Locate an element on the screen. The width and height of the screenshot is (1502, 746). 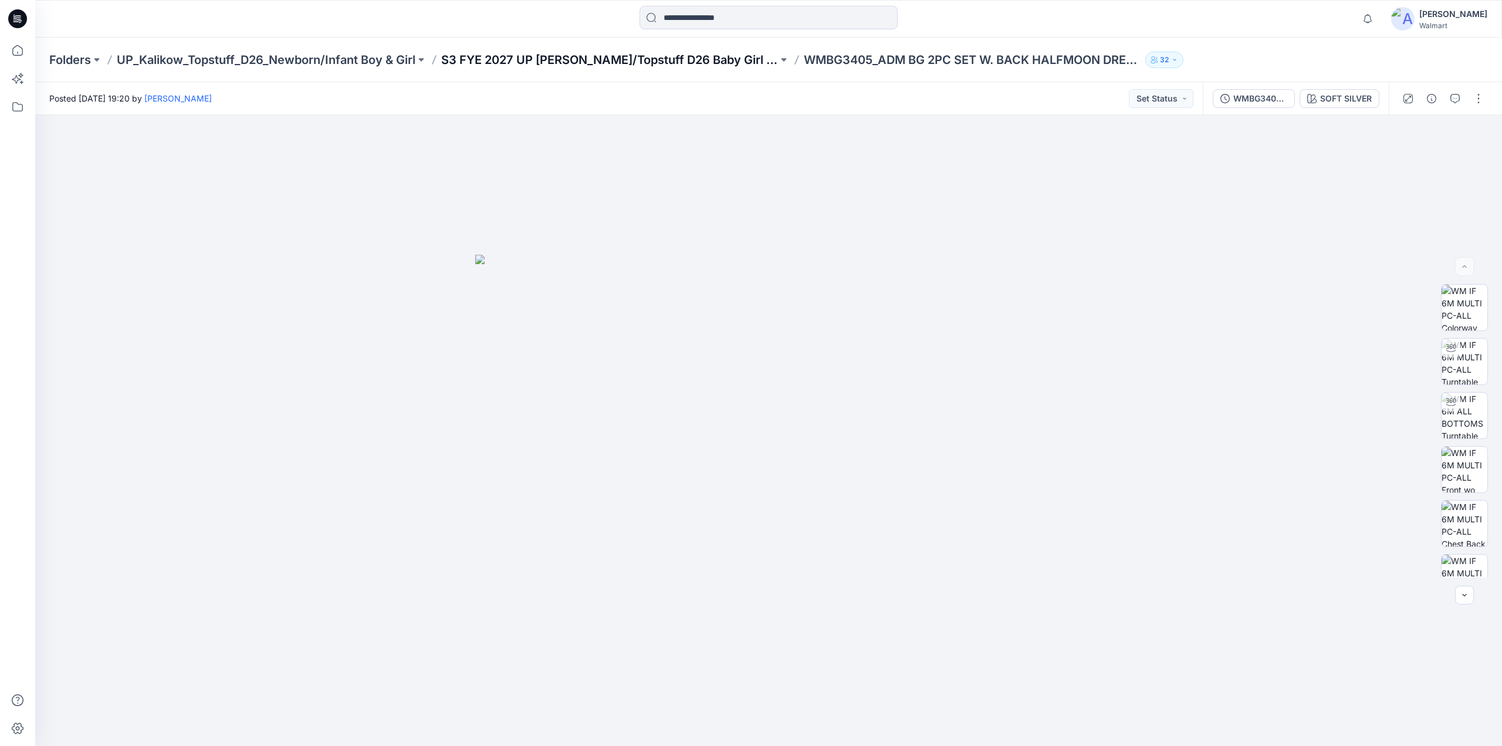
img: WM IF 6M MULTI PC-ALL Chest Back is located at coordinates (1465, 523).